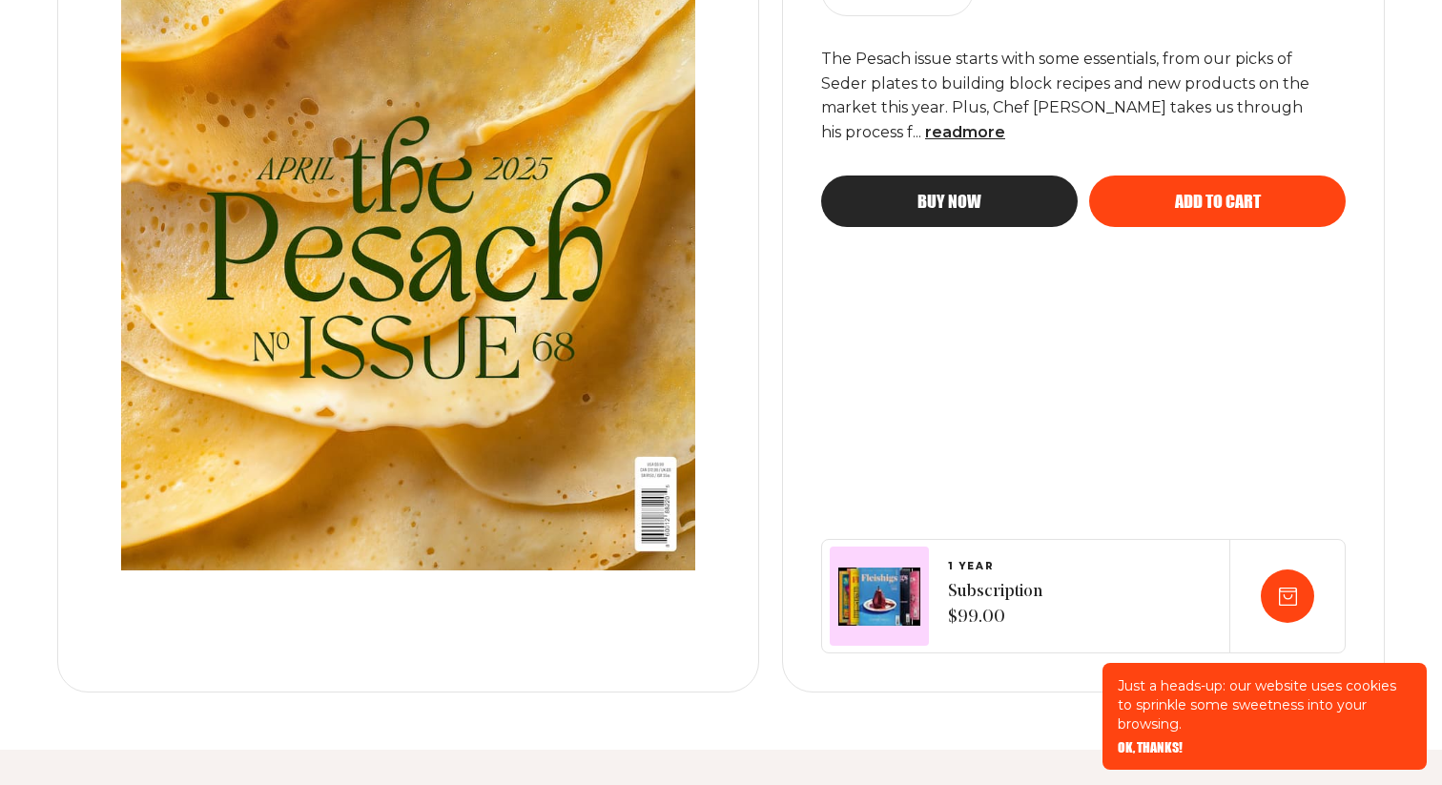  What do you see at coordinates (1218, 201) in the screenshot?
I see `span: Add to cart` at bounding box center [1218, 201].